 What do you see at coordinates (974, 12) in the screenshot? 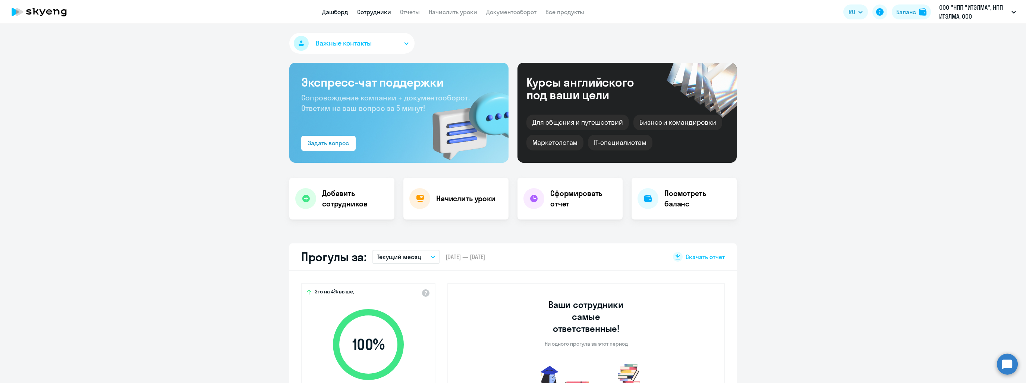
I see `p: ООО "НПП "ИТЭЛМА", НПП ИТЭЛМА, ООО` at bounding box center [974, 12].